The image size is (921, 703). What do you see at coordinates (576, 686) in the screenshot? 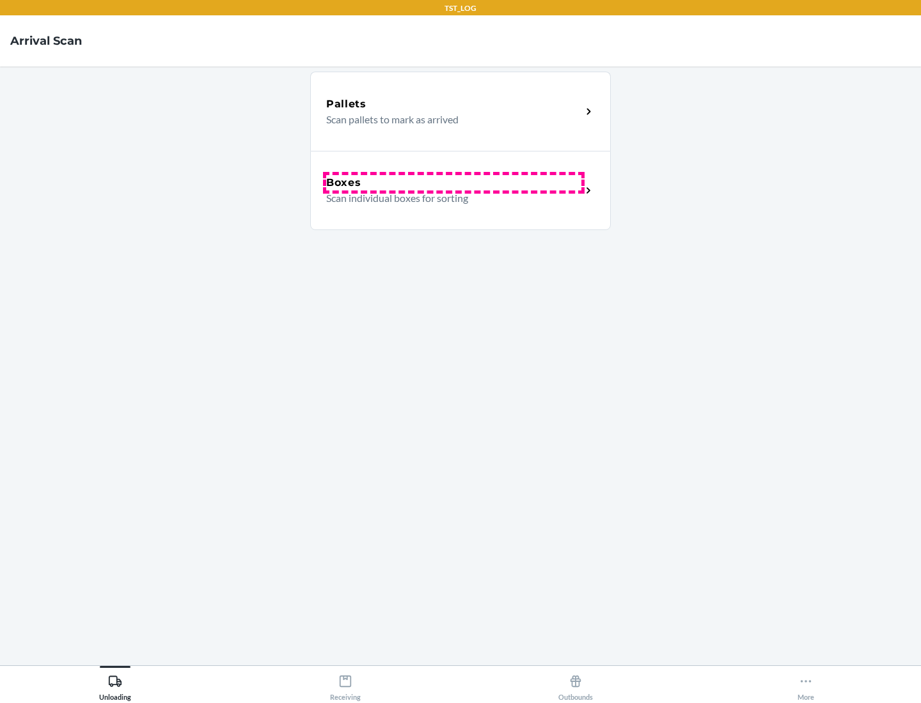
I see `div: Outbounds` at bounding box center [576, 686].